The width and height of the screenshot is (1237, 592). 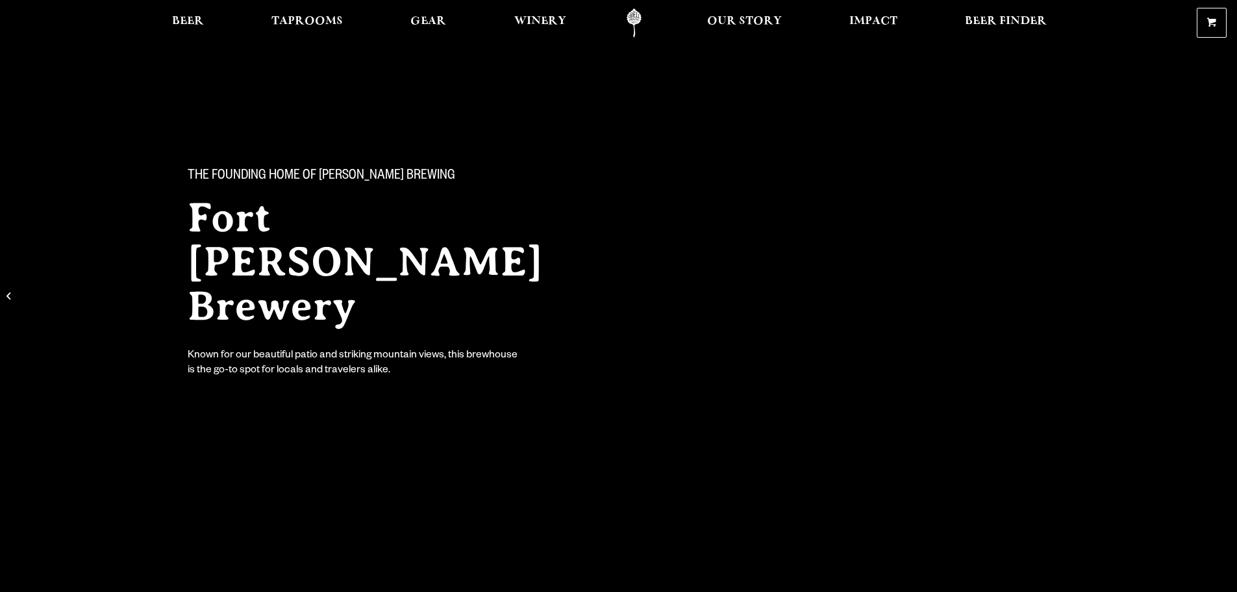 What do you see at coordinates (188, 23) in the screenshot?
I see `a: Beer` at bounding box center [188, 23].